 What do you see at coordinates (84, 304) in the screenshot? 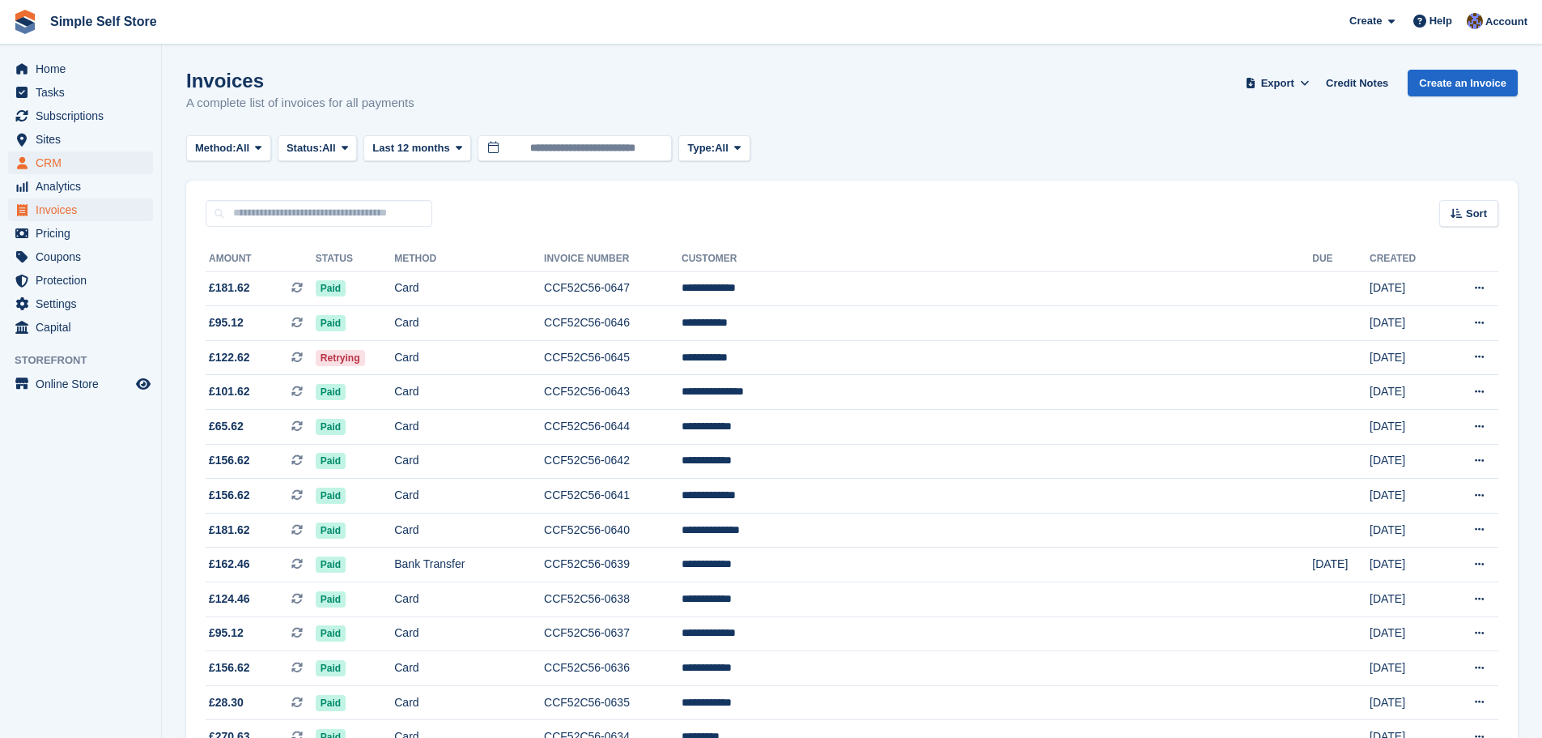
I see `span: Settings` at bounding box center [84, 304].